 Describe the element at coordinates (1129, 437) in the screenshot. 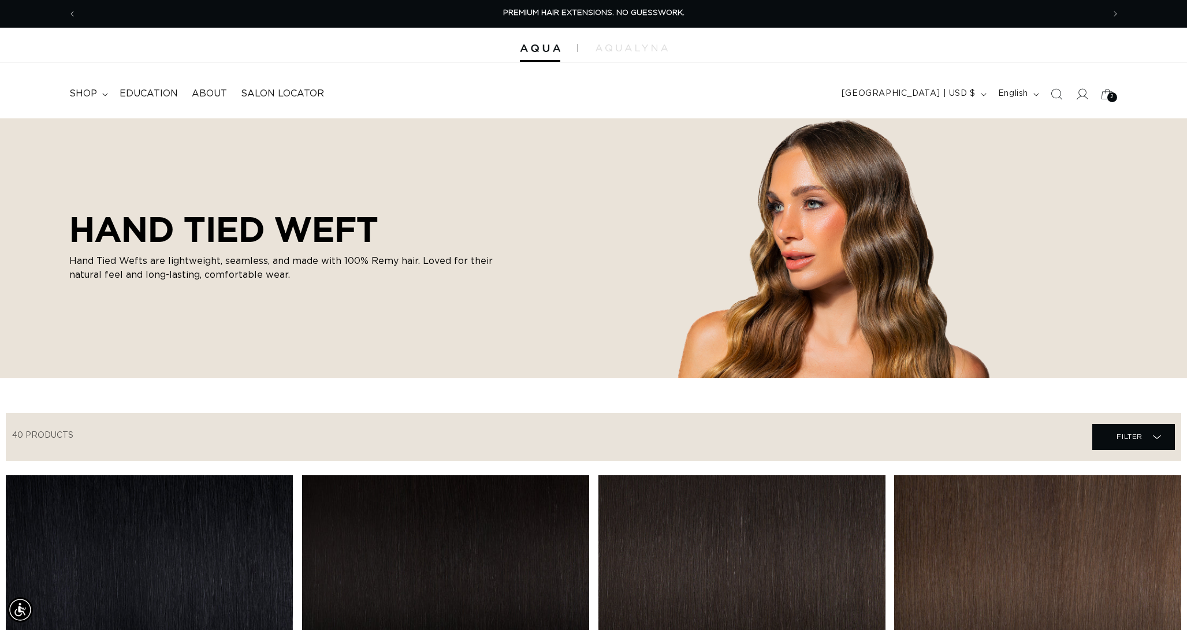

I see `span: Filter` at that location.